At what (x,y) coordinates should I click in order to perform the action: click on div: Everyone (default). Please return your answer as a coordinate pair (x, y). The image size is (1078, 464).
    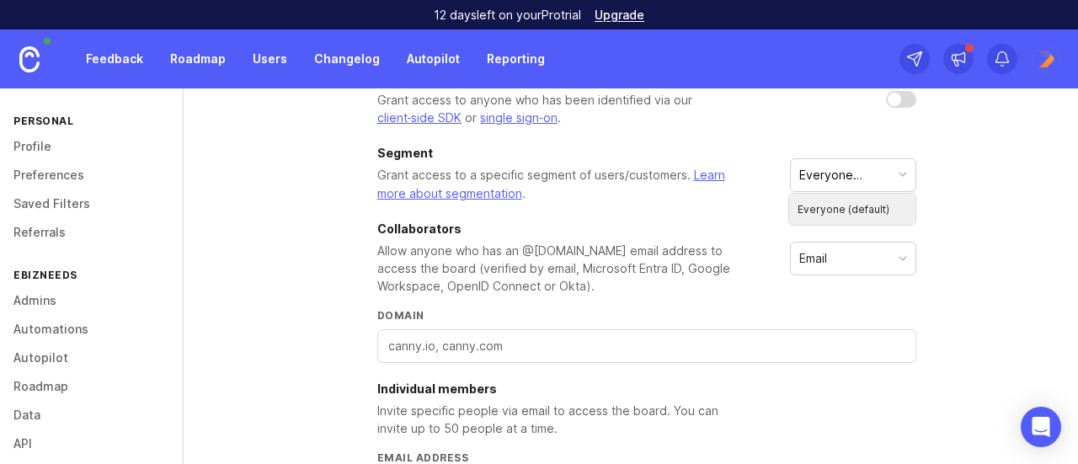
    Looking at the image, I should click on (846, 175).